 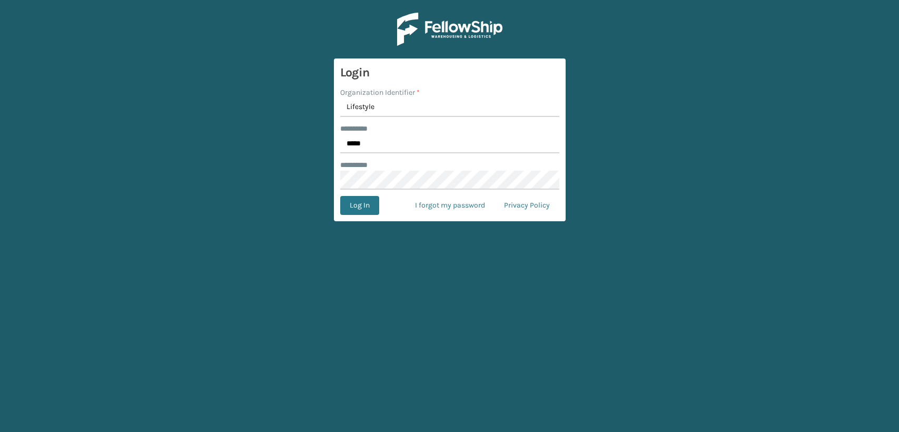 I want to click on button: Log In, so click(x=360, y=205).